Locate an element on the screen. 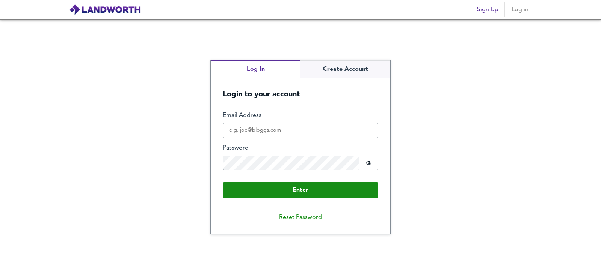  button: Enter is located at coordinates (300, 190).